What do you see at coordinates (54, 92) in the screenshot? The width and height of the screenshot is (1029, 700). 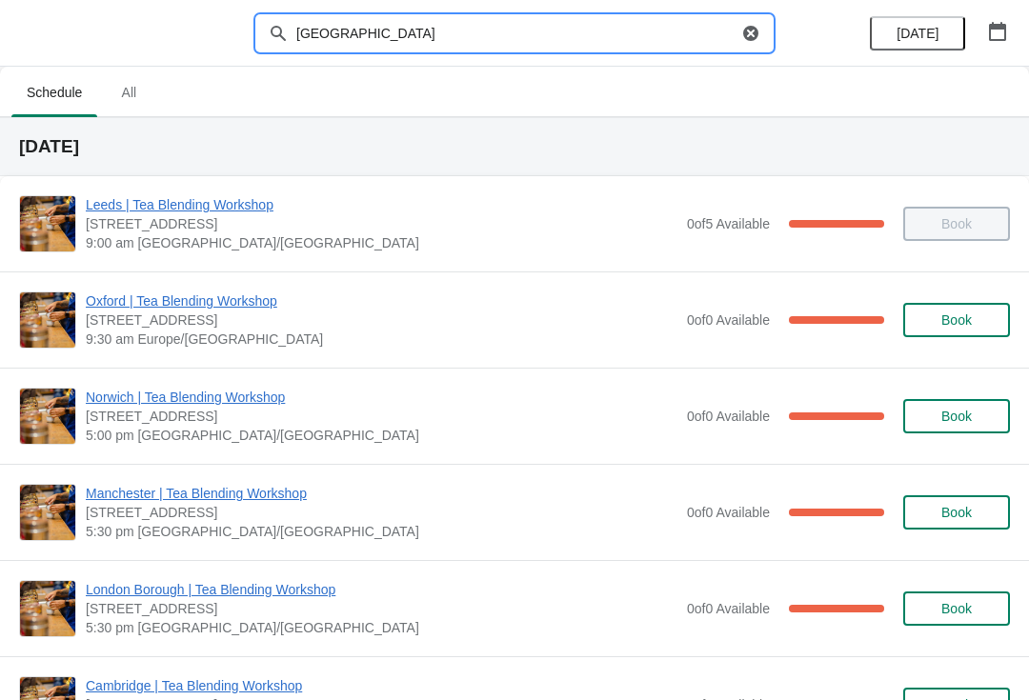 I see `span: Schedule` at bounding box center [54, 92].